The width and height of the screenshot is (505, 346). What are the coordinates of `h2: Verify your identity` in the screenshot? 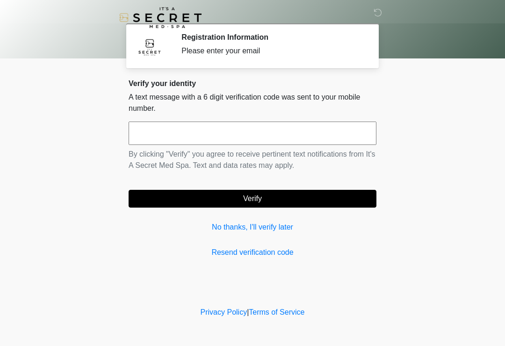 It's located at (253, 83).